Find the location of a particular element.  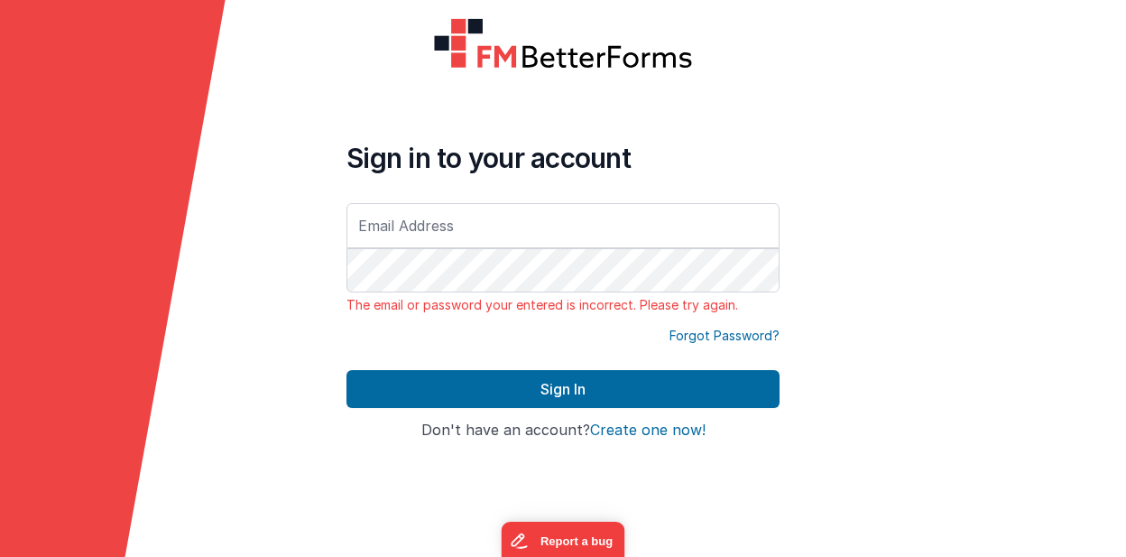

input: Email Address is located at coordinates (563, 226).